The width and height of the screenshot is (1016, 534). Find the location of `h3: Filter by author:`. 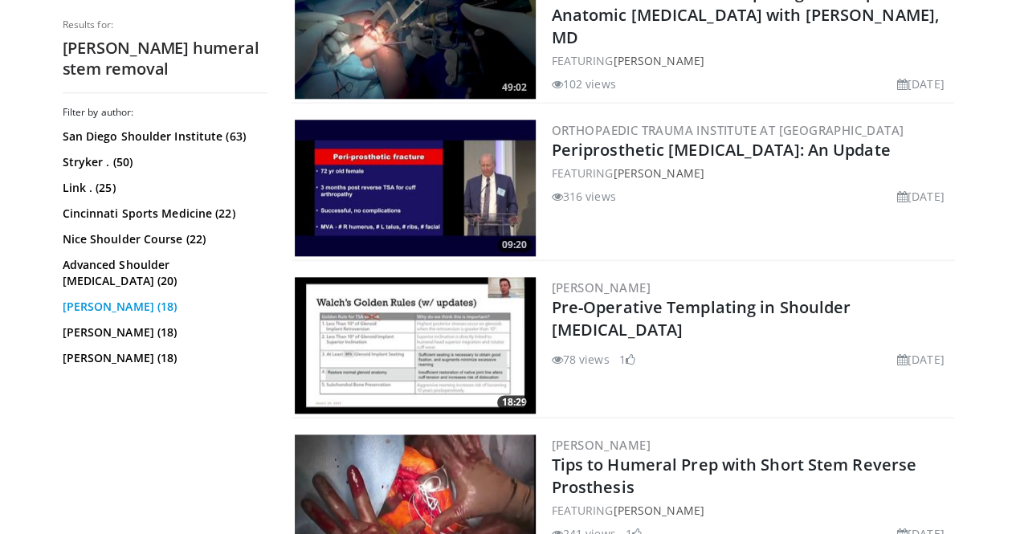

h3: Filter by author: is located at coordinates (165, 112).